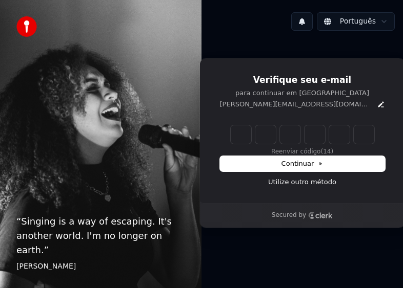 The image size is (403, 288). Describe the element at coordinates (302, 182) in the screenshot. I see `a: Utilize outro método` at that location.